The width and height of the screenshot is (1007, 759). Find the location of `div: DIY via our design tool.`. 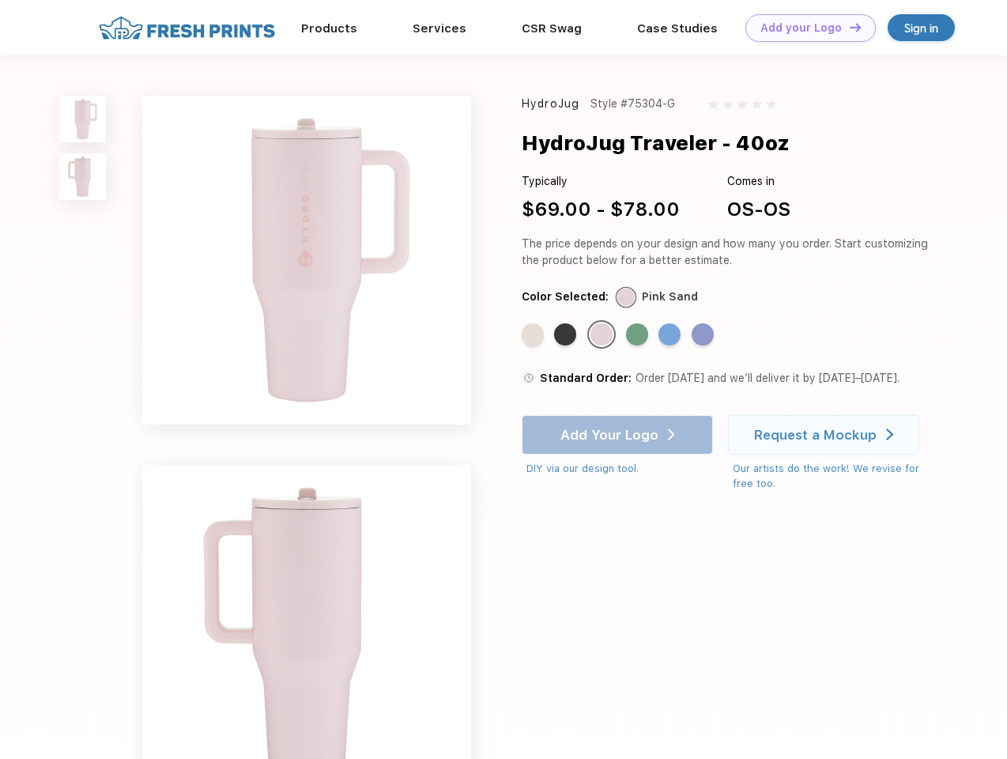

div: DIY via our design tool. is located at coordinates (620, 469).